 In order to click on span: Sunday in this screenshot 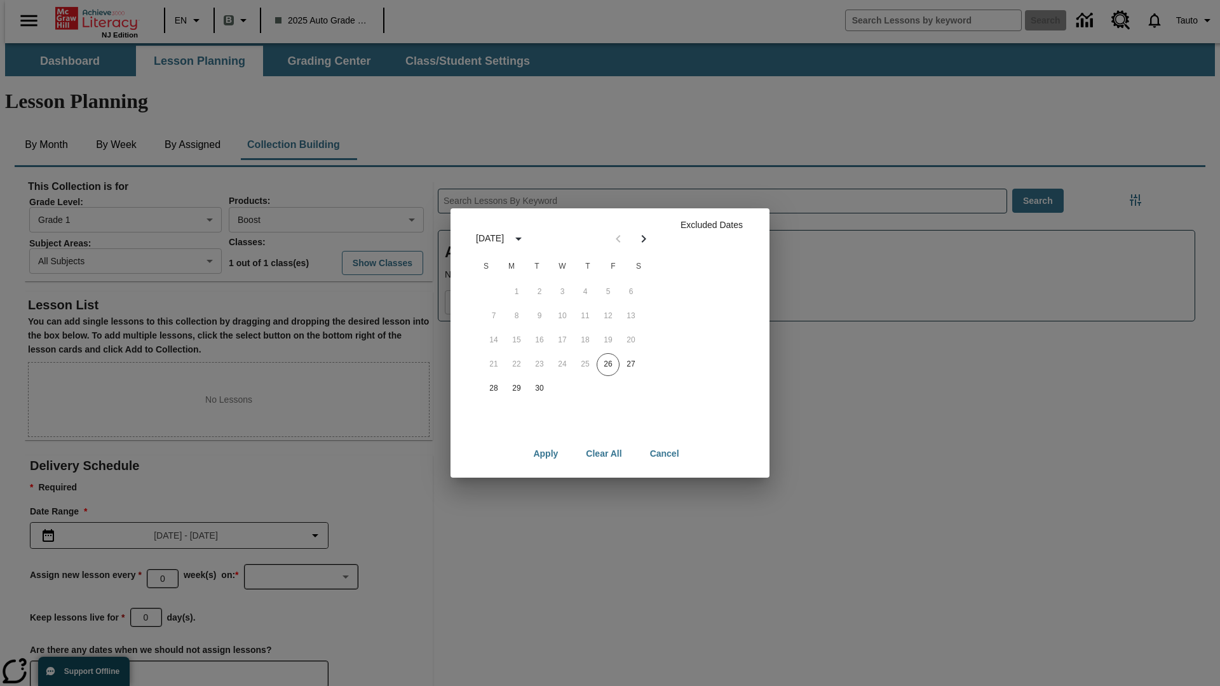, I will do `click(486, 267)`.